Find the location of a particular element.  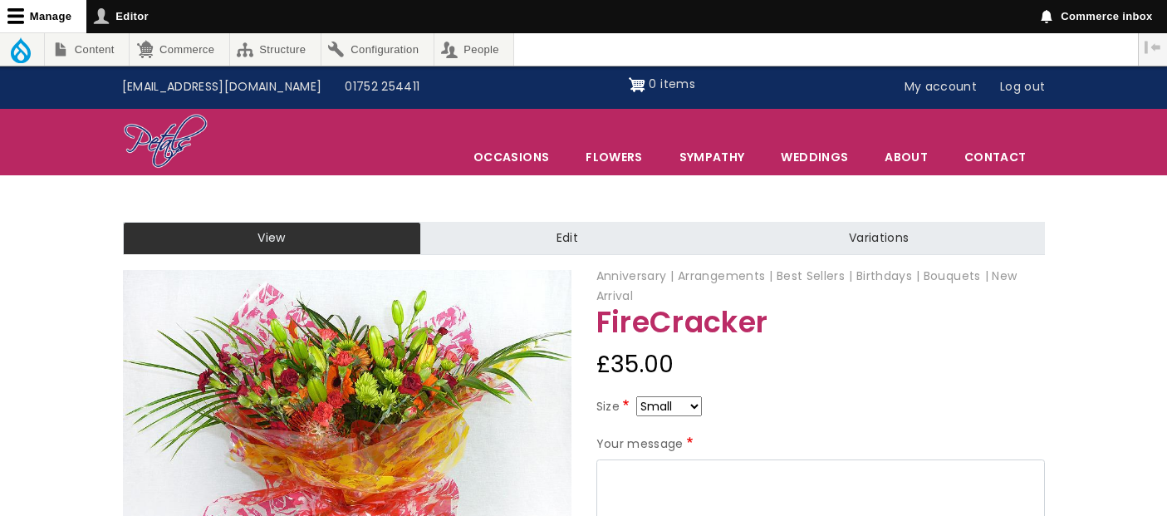

button: Vertical orientation is located at coordinates (1153, 47).